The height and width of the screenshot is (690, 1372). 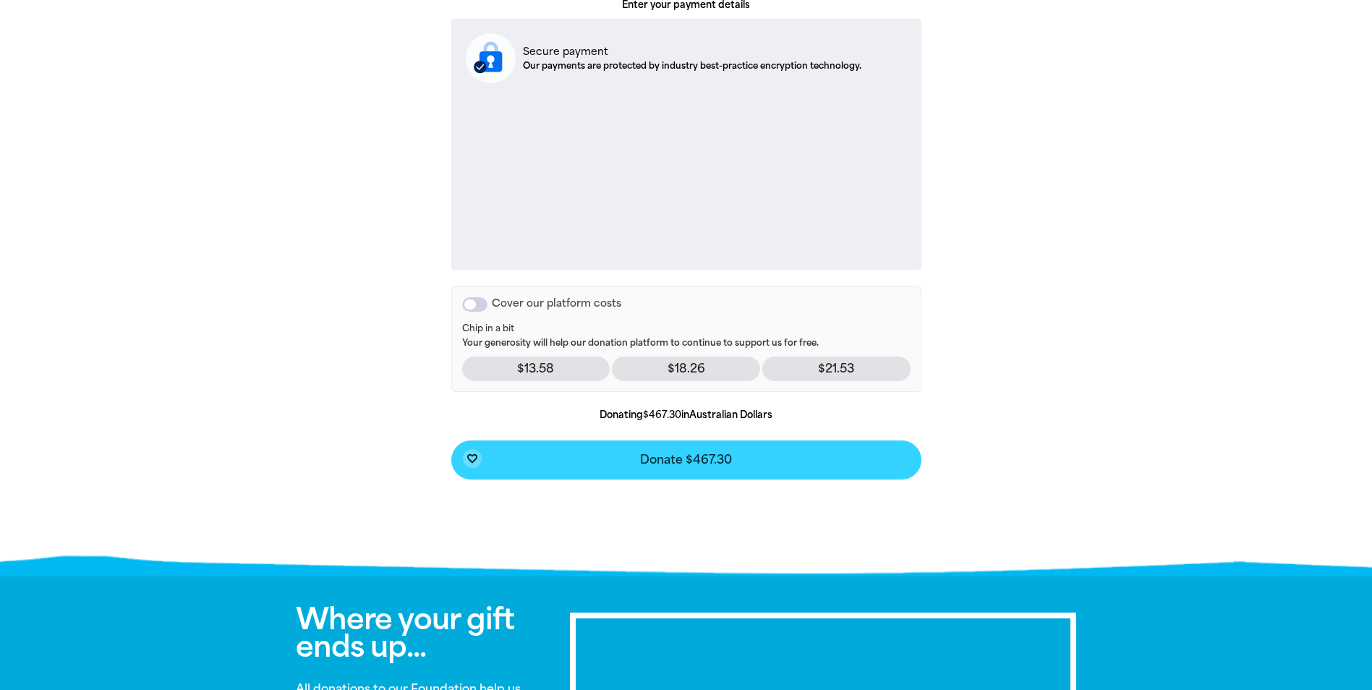 What do you see at coordinates (662, 415) in the screenshot?
I see `b: $467.30` at bounding box center [662, 415].